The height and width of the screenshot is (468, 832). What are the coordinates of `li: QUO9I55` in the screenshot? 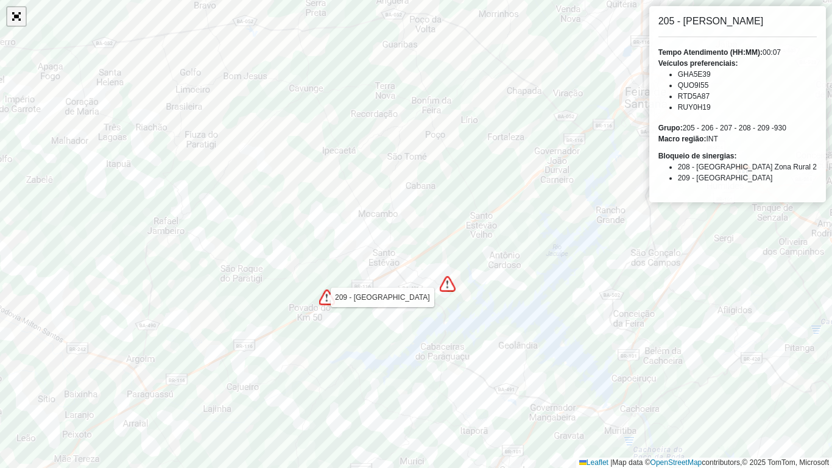 It's located at (747, 85).